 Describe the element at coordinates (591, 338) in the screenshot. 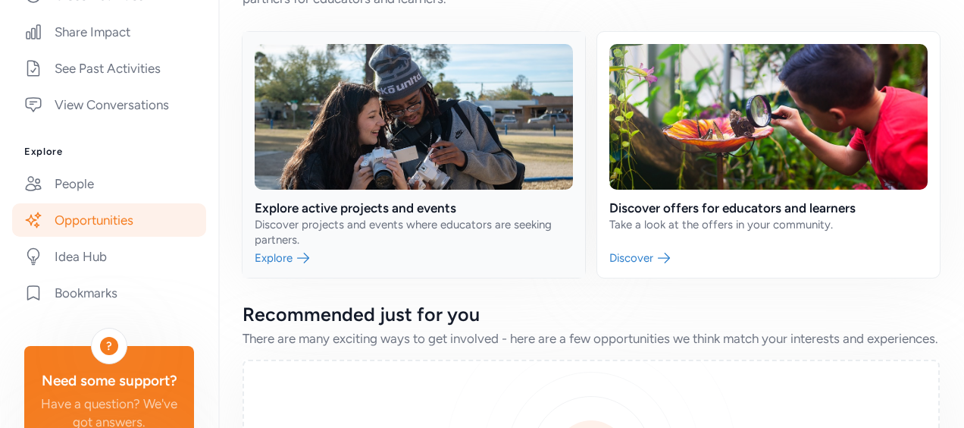

I see `div: There are many exciting ways to get involved - here are a few opportunities we think match your i...` at that location.